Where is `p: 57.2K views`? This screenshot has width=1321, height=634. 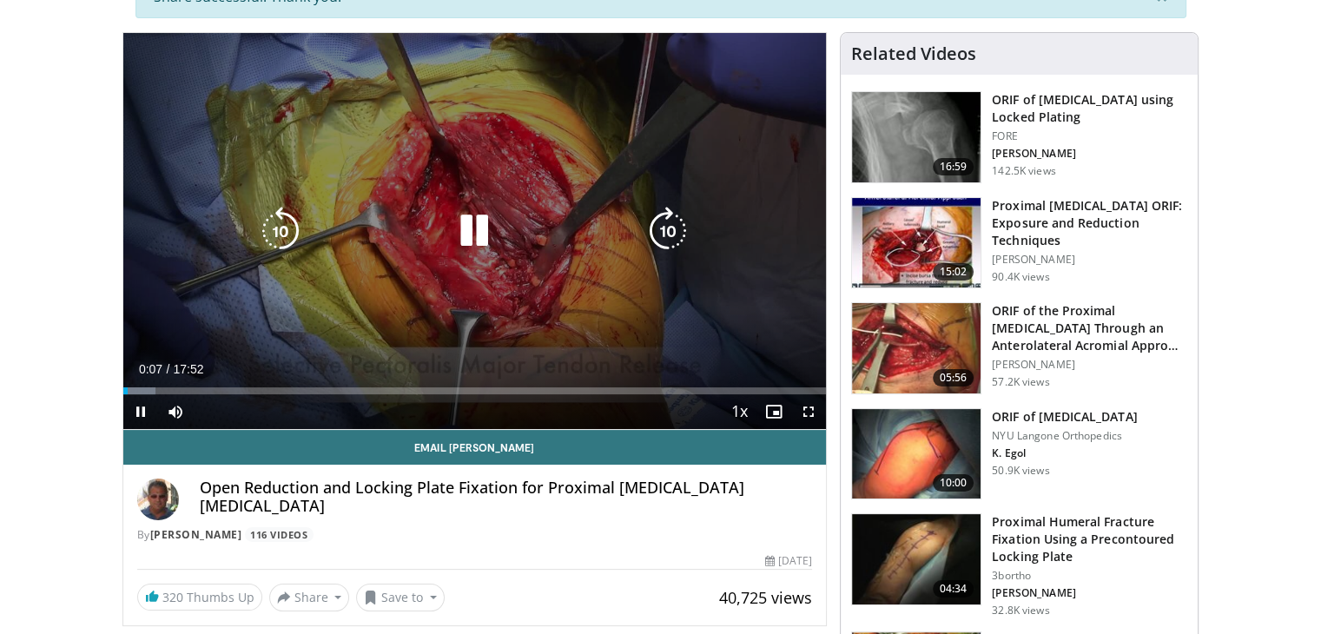
p: 57.2K views is located at coordinates (1020, 382).